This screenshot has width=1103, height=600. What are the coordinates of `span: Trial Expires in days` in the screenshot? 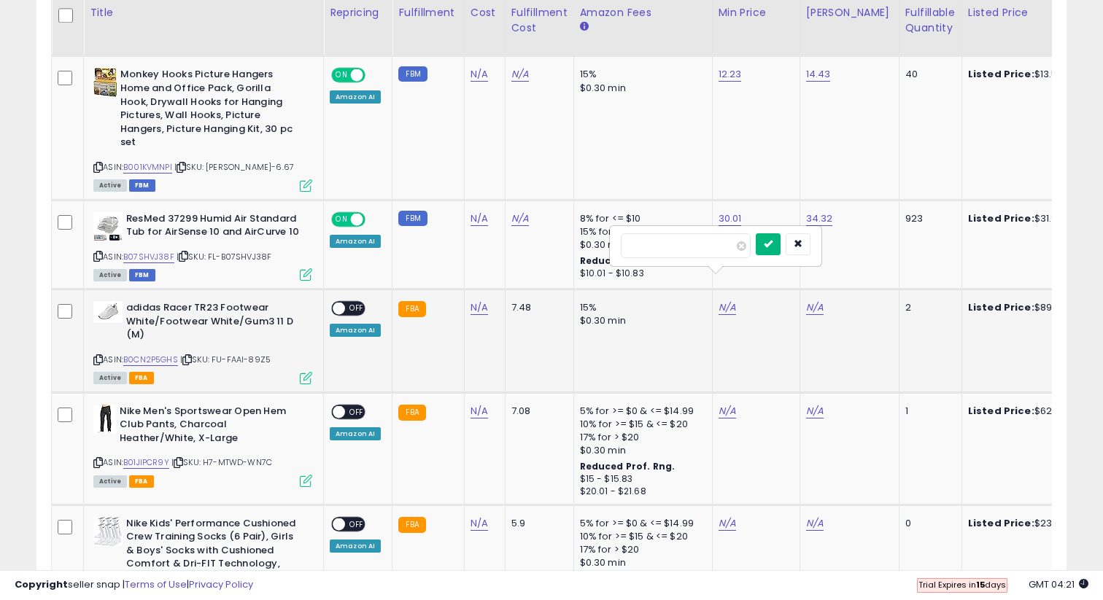 It's located at (962, 585).